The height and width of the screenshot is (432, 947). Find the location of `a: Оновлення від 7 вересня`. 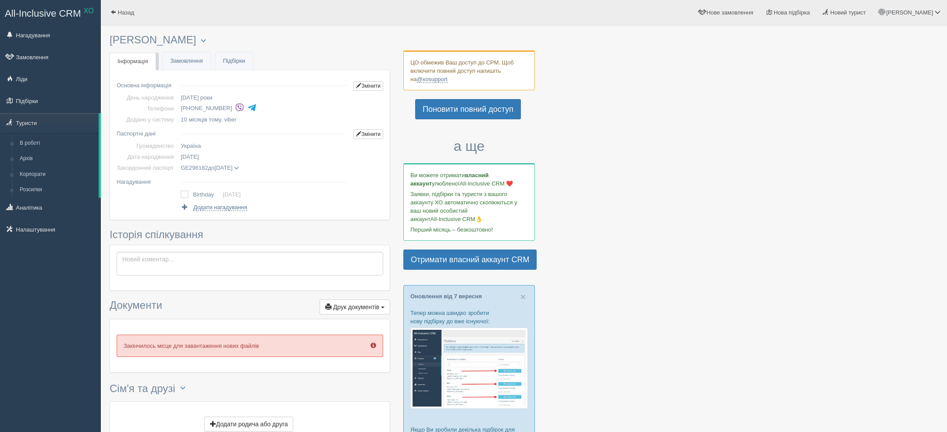

a: Оновлення від 7 вересня is located at coordinates (446, 296).